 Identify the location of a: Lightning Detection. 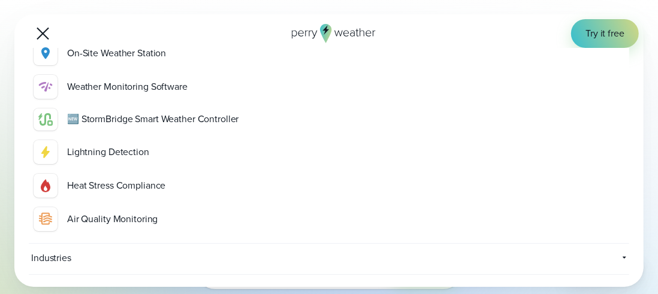
(329, 152).